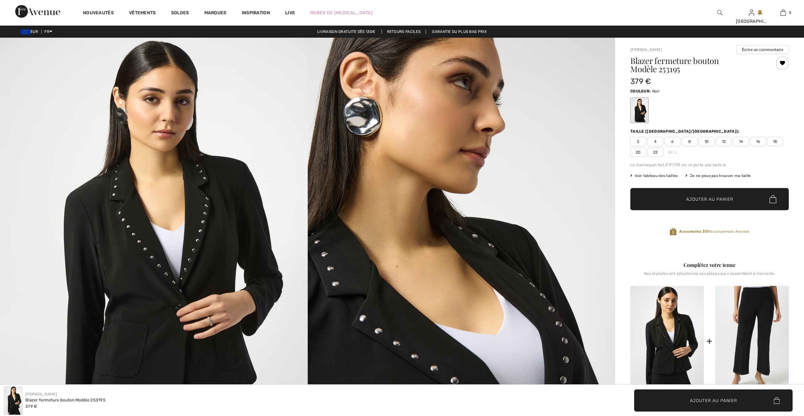  I want to click on a: Live, so click(290, 13).